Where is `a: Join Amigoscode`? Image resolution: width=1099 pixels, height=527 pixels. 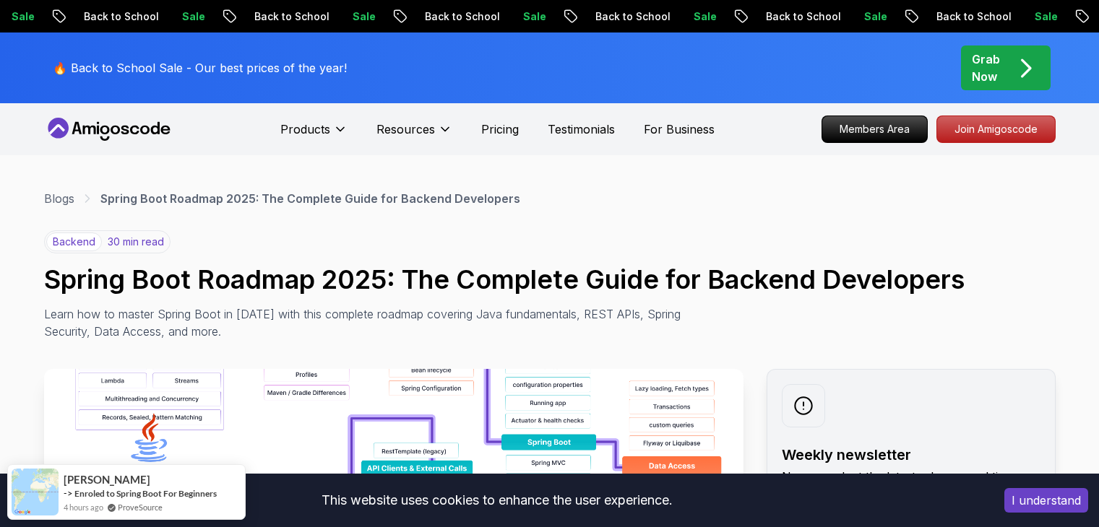 a: Join Amigoscode is located at coordinates (995, 129).